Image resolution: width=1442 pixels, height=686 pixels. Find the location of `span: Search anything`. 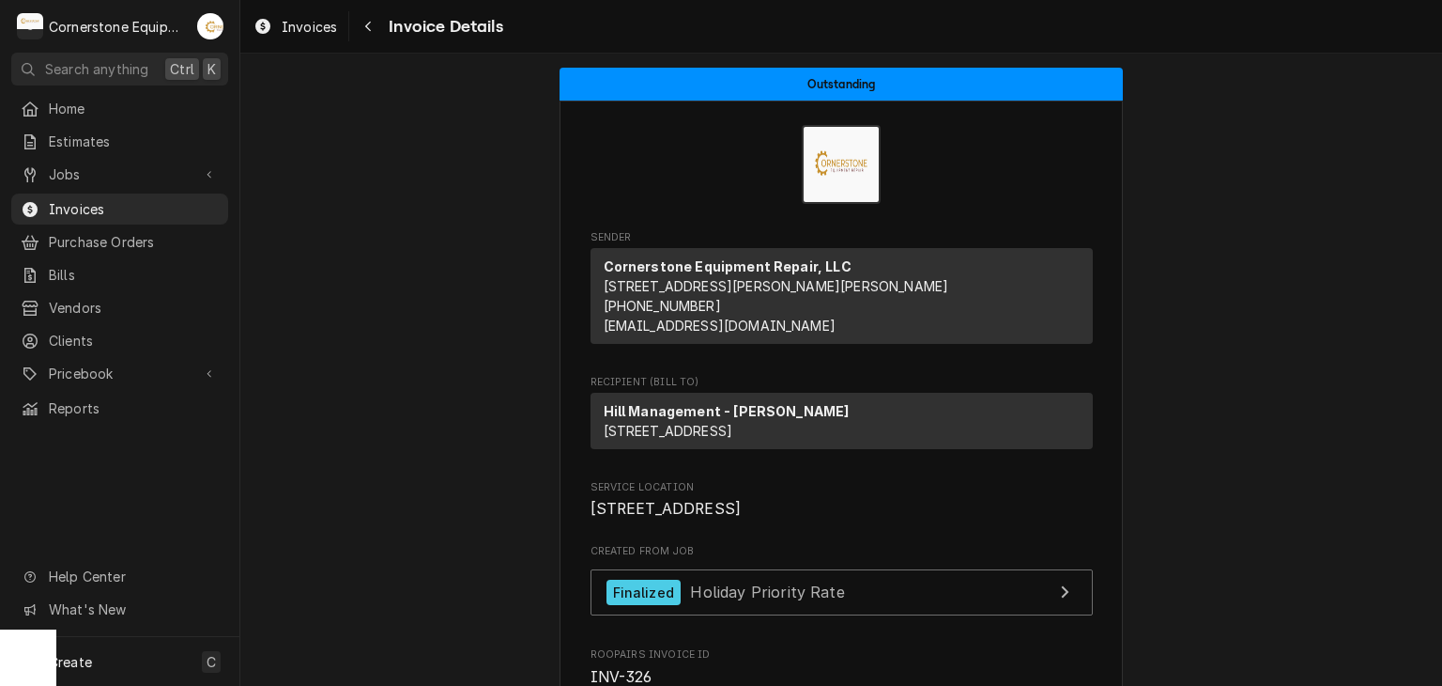

span: Search anything is located at coordinates (97, 69).